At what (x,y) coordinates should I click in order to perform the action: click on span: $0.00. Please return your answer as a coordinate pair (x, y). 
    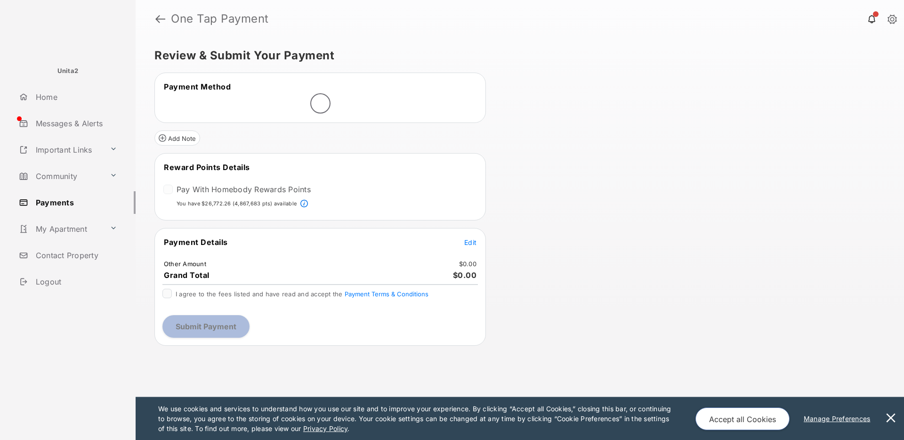
    Looking at the image, I should click on (465, 275).